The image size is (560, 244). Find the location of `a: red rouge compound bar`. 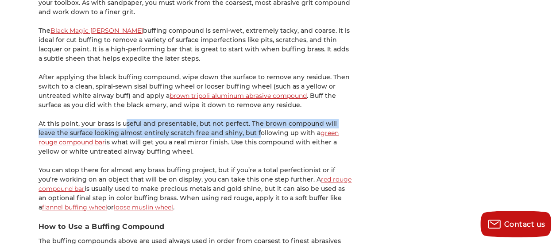

a: red rouge compound bar is located at coordinates (195, 184).